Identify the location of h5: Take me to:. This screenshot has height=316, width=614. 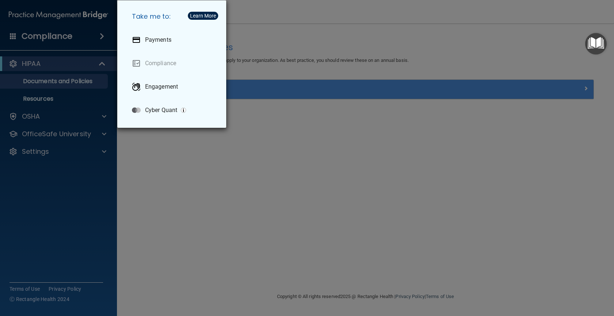
(173, 16).